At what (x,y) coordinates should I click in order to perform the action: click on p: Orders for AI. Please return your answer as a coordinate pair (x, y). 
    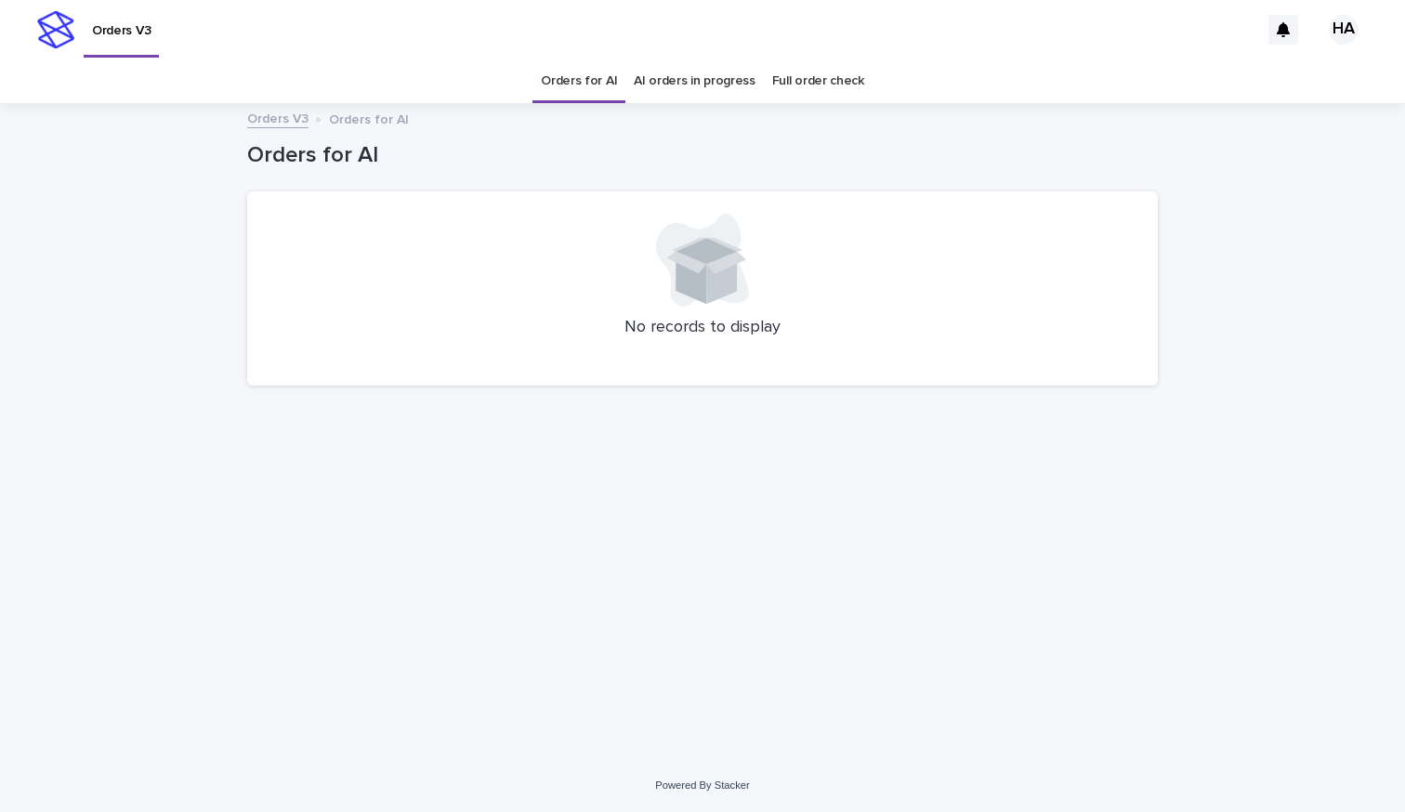
    Looking at the image, I should click on (369, 118).